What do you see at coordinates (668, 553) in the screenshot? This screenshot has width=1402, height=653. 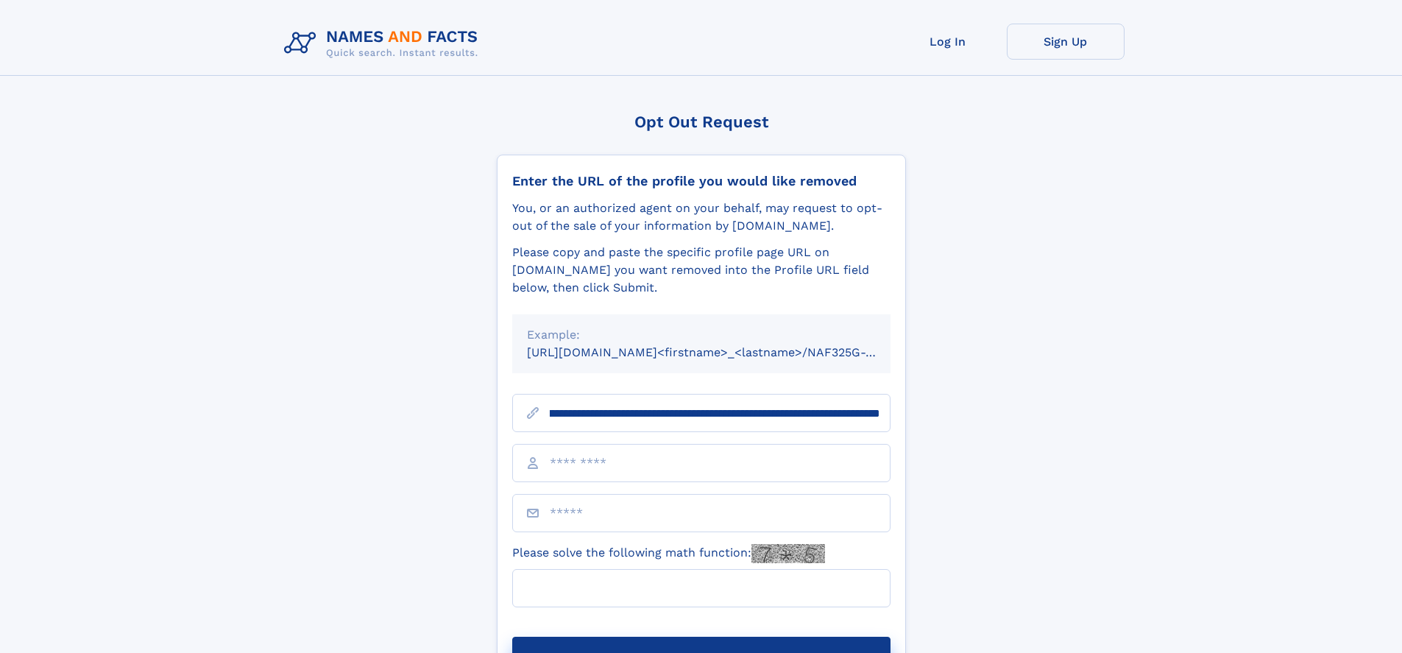 I see `label: Please solve the following math function:` at bounding box center [668, 553].